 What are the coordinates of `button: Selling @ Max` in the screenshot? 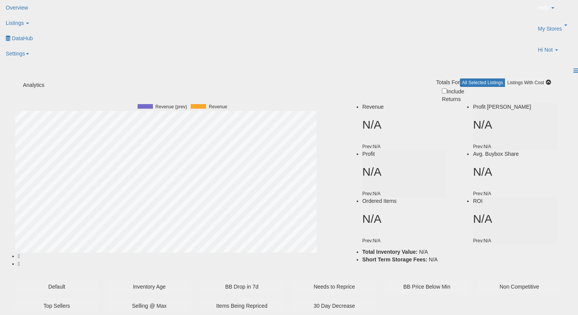 It's located at (149, 305).